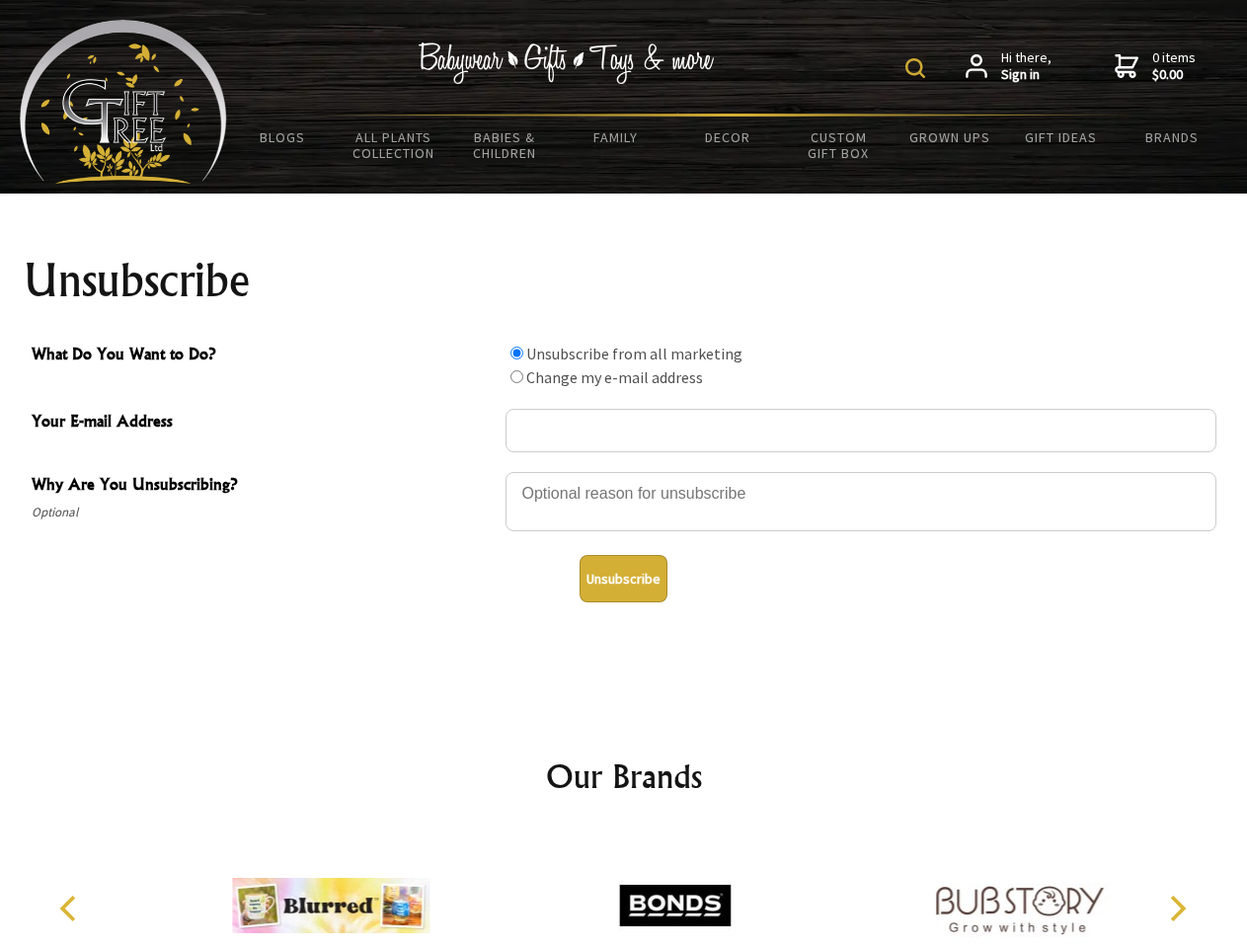 The image size is (1247, 948). I want to click on a: 0 items$0.00, so click(1155, 66).